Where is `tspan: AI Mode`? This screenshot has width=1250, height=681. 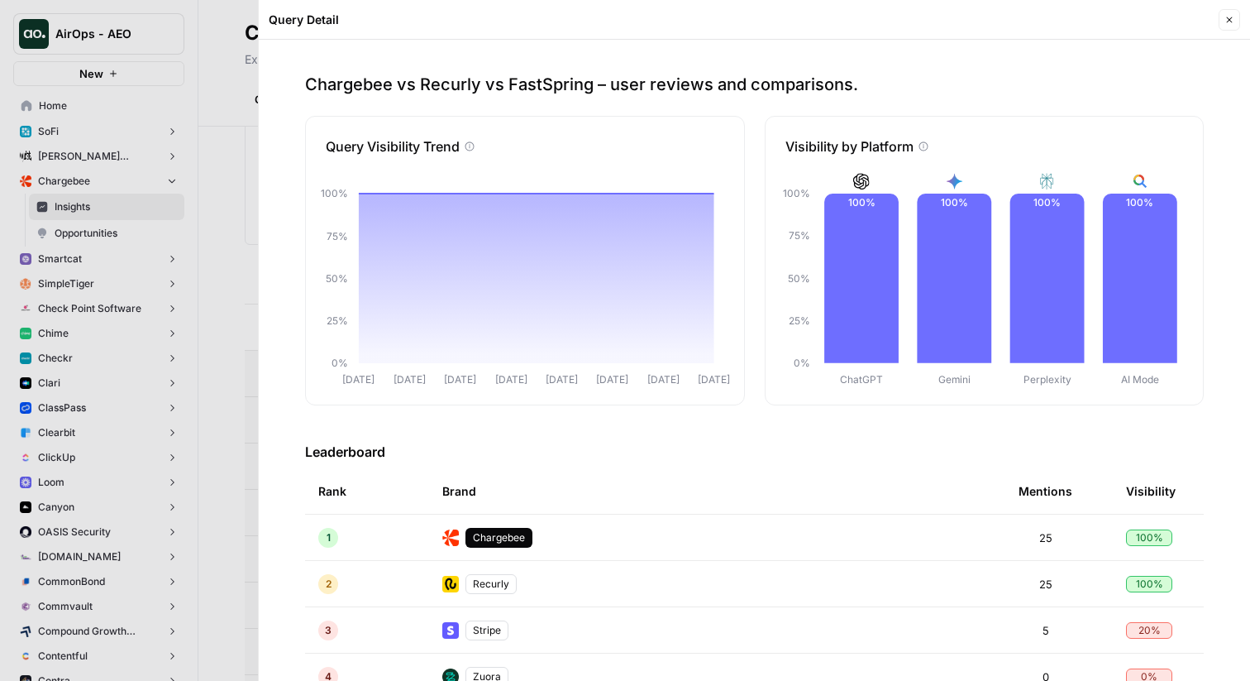 tspan: AI Mode is located at coordinates (1140, 379).